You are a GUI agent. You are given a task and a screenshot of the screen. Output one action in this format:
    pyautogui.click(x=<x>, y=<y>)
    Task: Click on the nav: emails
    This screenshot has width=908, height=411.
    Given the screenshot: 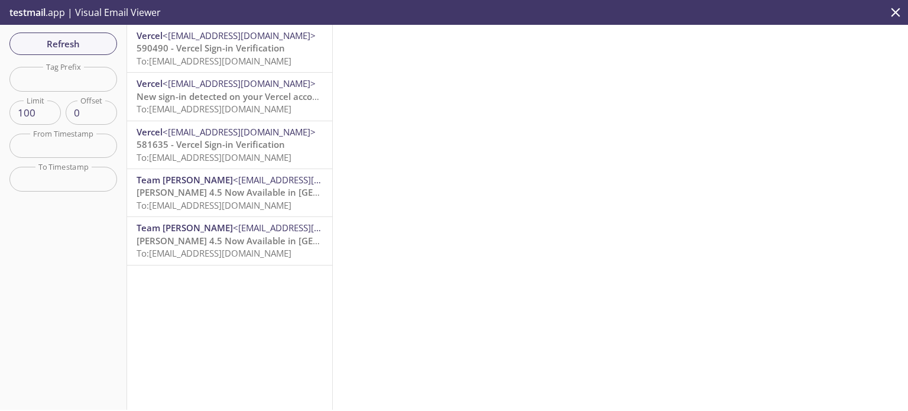 What is the action you would take?
    pyautogui.click(x=229, y=145)
    